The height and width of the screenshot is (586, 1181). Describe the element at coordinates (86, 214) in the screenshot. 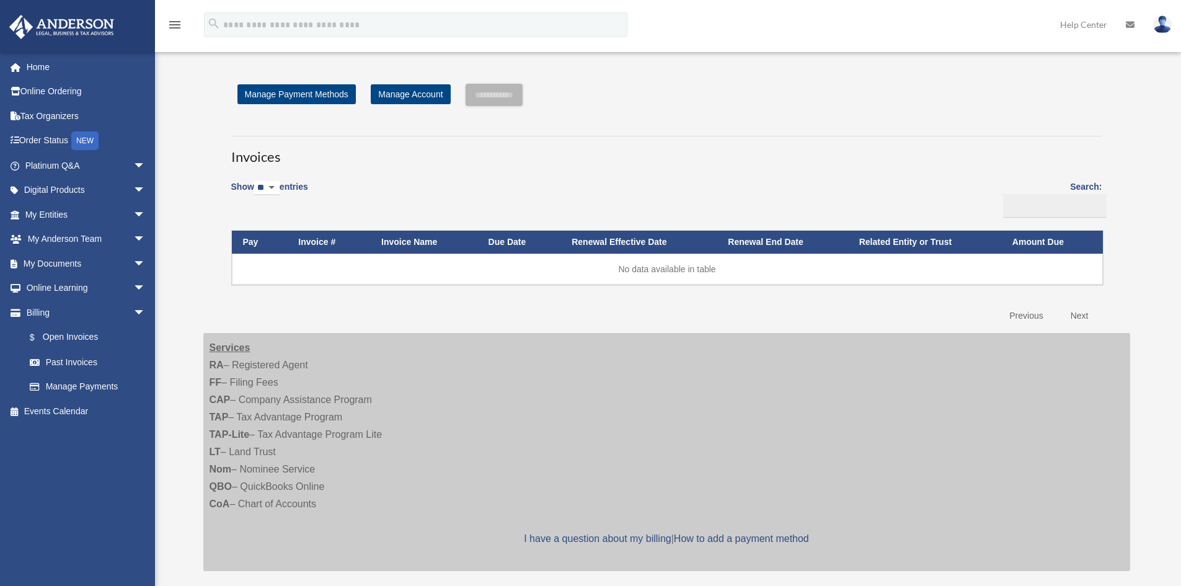

I see `a: My Entitiesarrow_drop_down` at that location.